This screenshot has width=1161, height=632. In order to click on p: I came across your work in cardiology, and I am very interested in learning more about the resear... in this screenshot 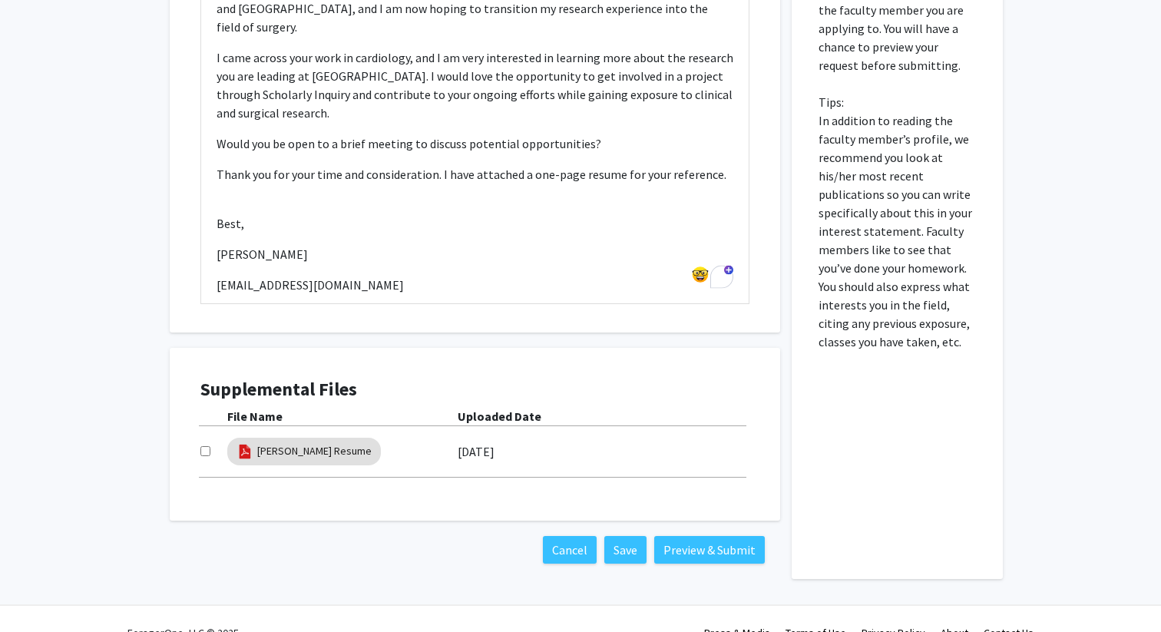, I will do `click(474, 85)`.